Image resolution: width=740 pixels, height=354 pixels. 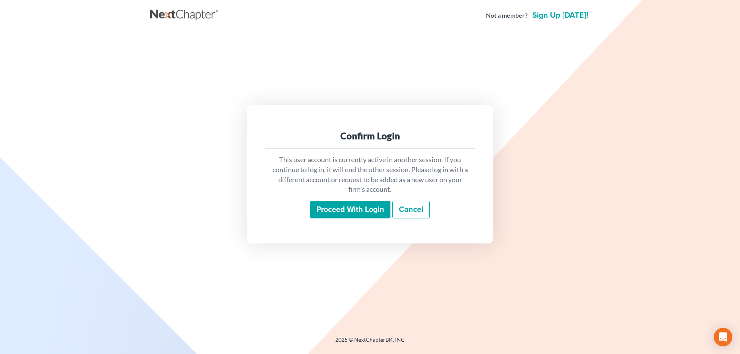 What do you see at coordinates (370, 136) in the screenshot?
I see `div: Confirm Login` at bounding box center [370, 136].